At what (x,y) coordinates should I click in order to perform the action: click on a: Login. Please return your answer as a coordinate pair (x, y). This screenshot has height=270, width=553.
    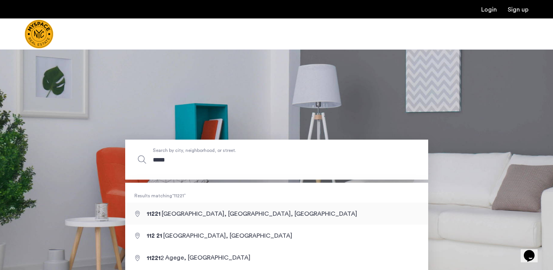
    Looking at the image, I should click on (489, 10).